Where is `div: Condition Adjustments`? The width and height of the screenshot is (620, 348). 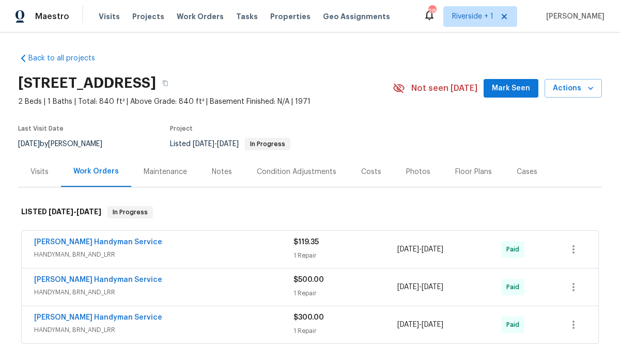
div: Condition Adjustments is located at coordinates (296, 172).